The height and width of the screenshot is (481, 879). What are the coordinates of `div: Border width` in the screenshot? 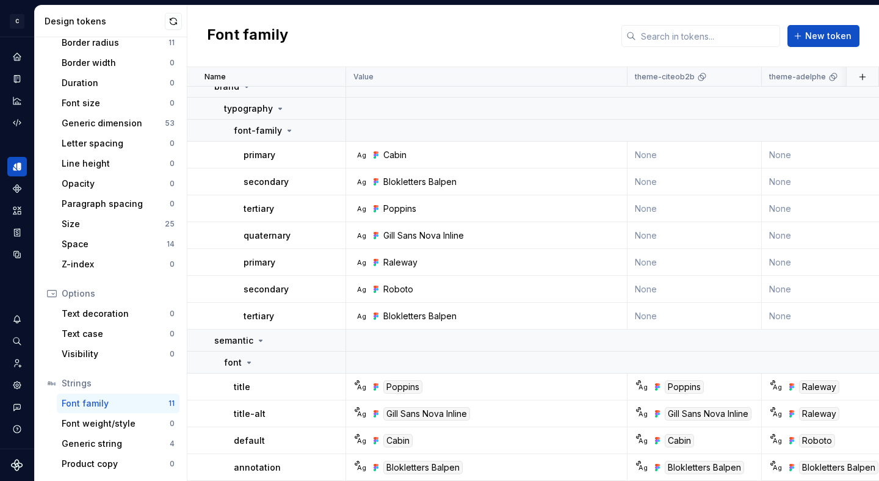 It's located at (115, 63).